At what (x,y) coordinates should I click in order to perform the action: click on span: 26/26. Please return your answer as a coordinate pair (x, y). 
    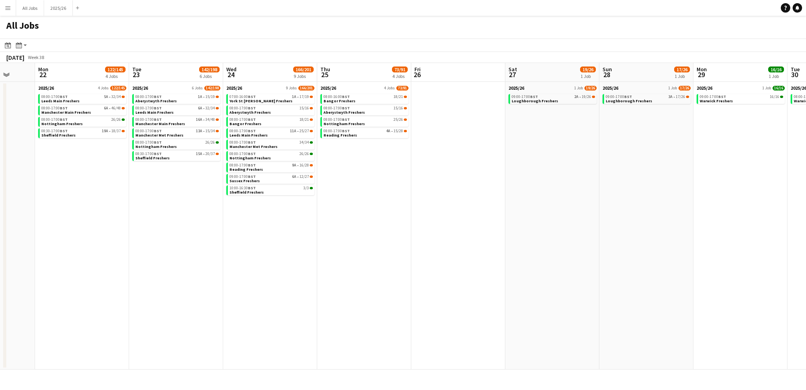
    Looking at the image, I should click on (123, 120).